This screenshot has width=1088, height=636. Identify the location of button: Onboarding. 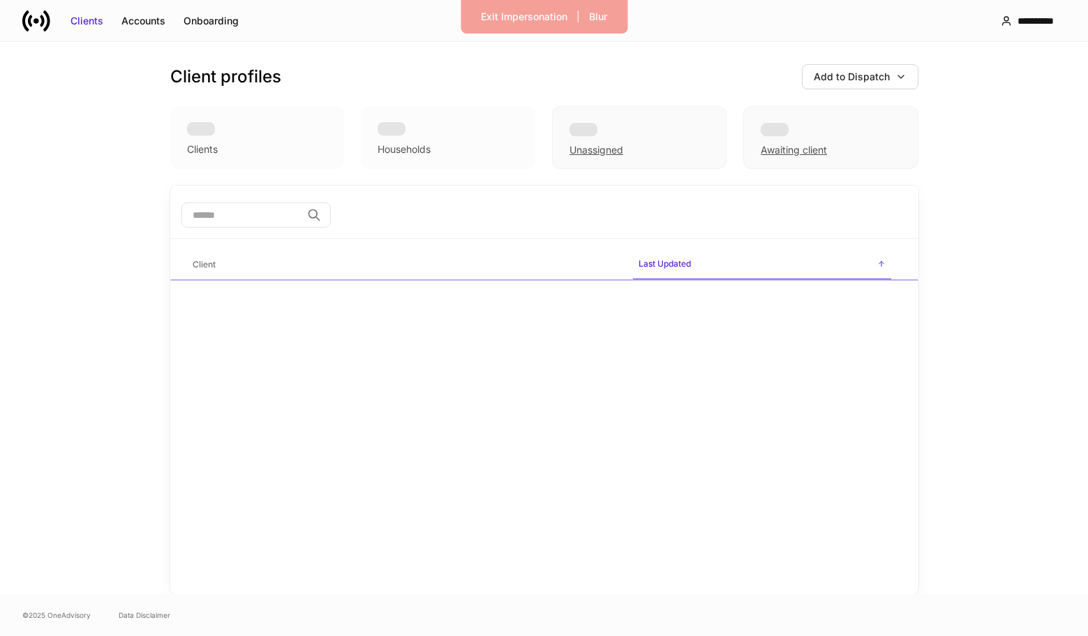
(211, 21).